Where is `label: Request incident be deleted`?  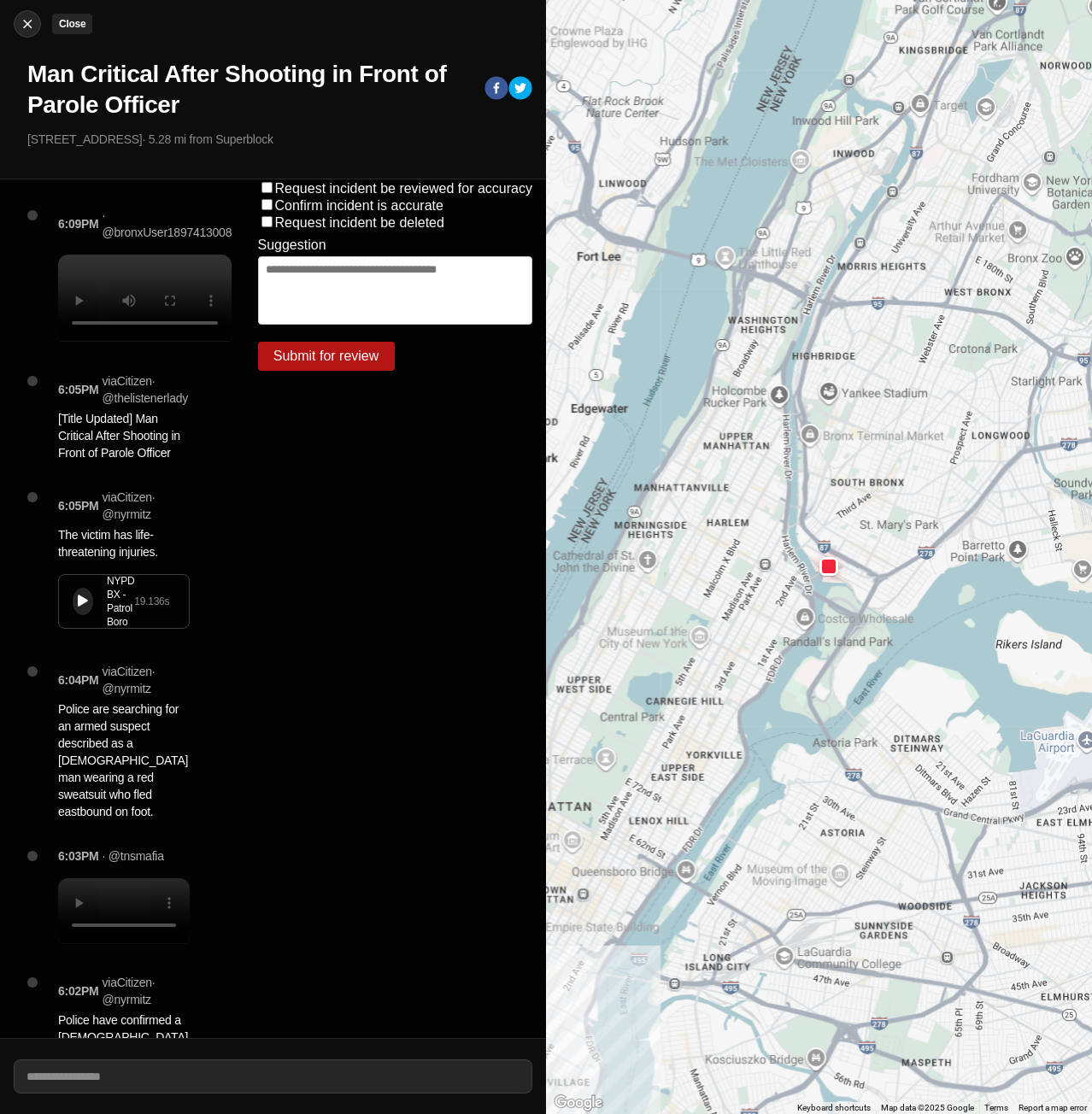 label: Request incident be deleted is located at coordinates (359, 222).